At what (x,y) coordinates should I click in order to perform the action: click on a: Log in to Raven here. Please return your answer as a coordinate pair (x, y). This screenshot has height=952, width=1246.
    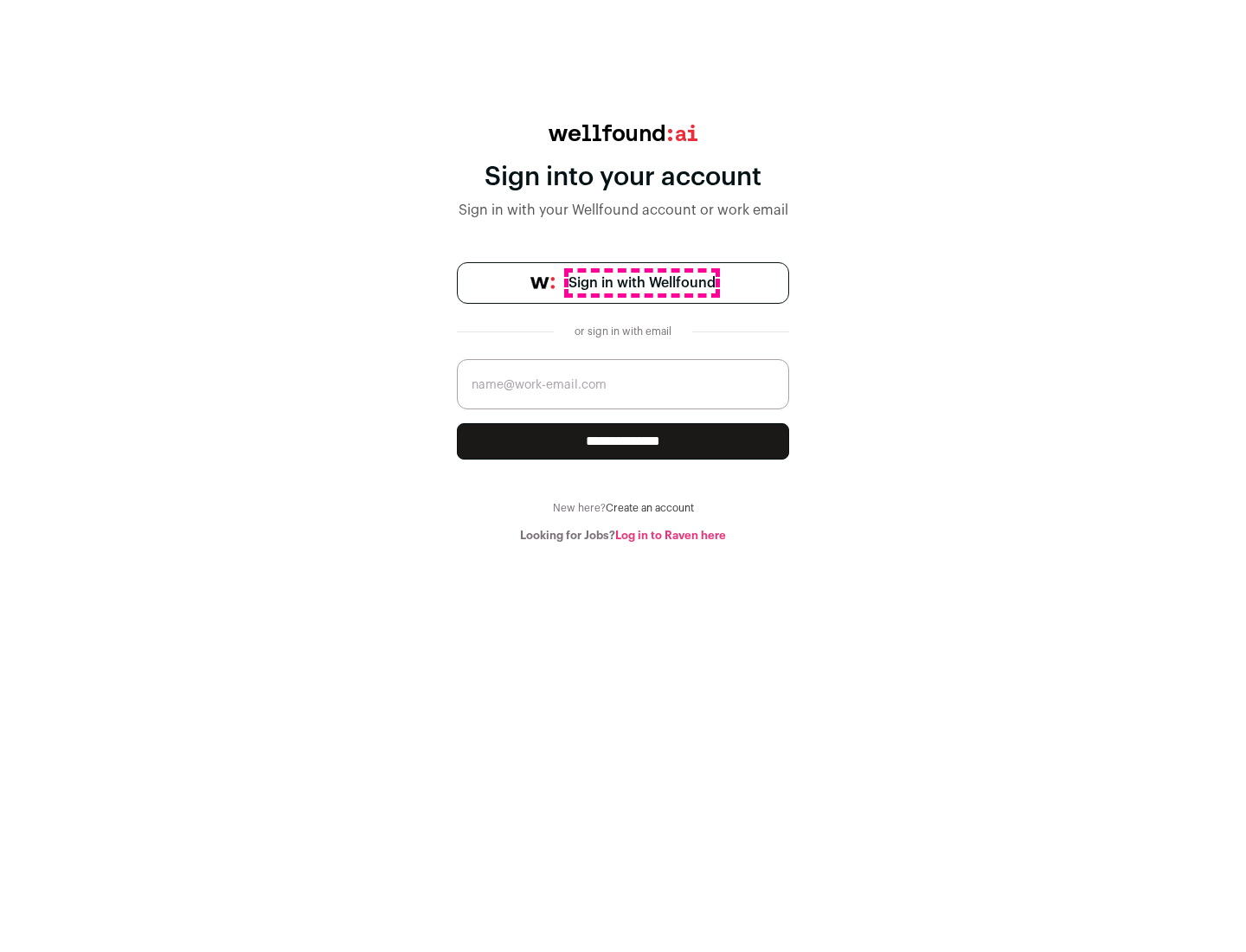
    Looking at the image, I should click on (670, 534).